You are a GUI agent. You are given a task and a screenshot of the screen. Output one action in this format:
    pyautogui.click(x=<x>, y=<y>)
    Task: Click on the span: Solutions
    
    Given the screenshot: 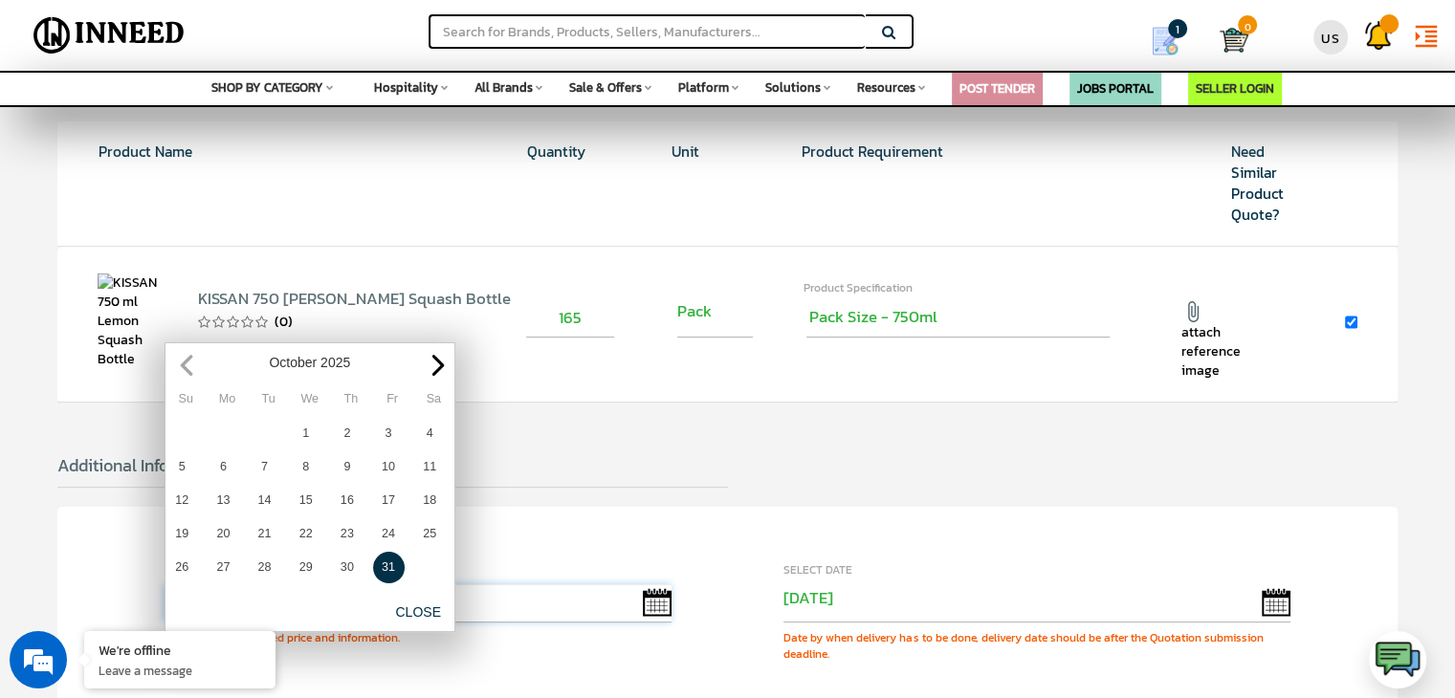 What is the action you would take?
    pyautogui.click(x=793, y=87)
    